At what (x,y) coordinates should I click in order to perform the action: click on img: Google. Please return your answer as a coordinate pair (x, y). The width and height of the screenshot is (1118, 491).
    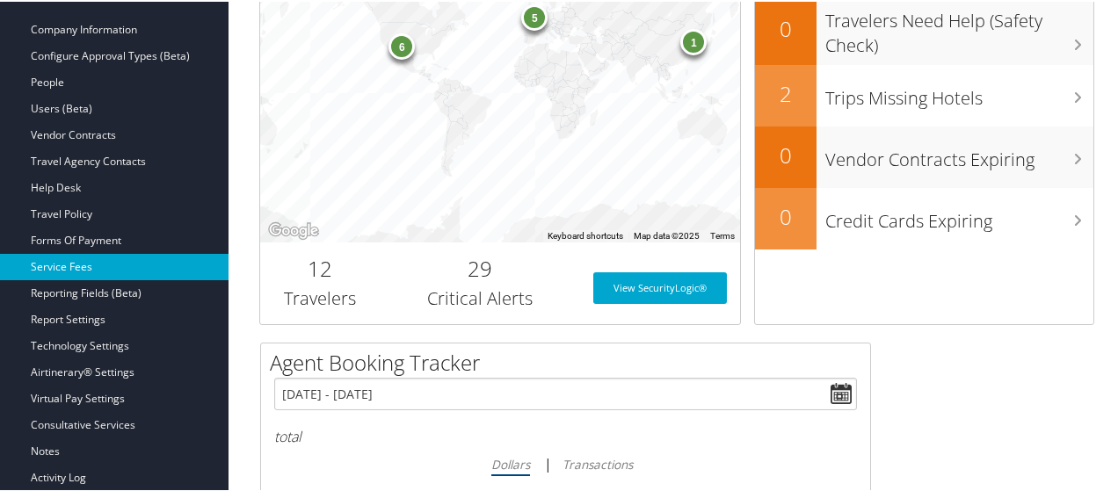
    Looking at the image, I should click on (294, 229).